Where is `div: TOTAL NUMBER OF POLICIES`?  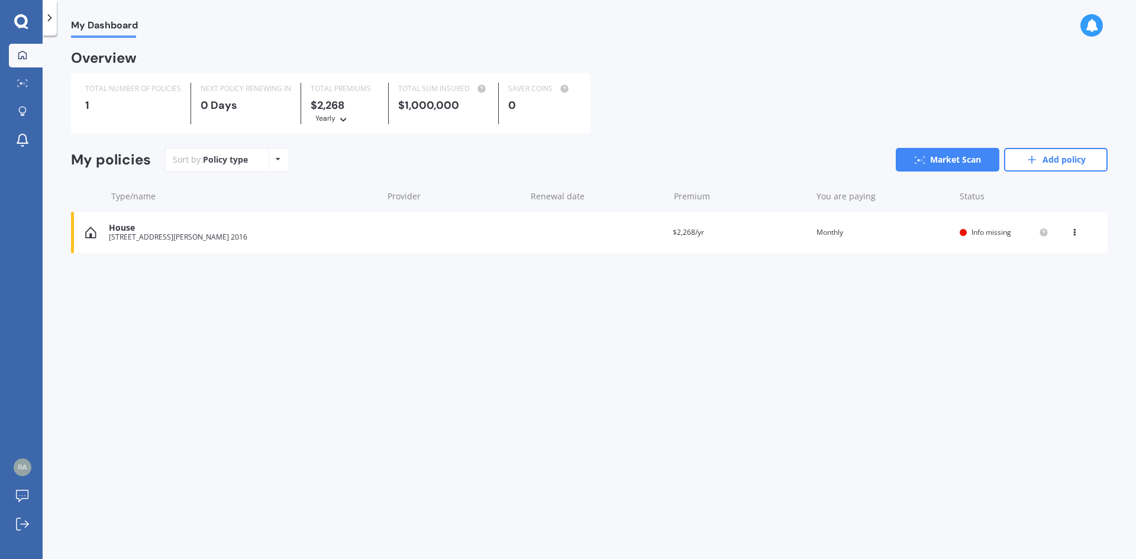 div: TOTAL NUMBER OF POLICIES is located at coordinates (133, 89).